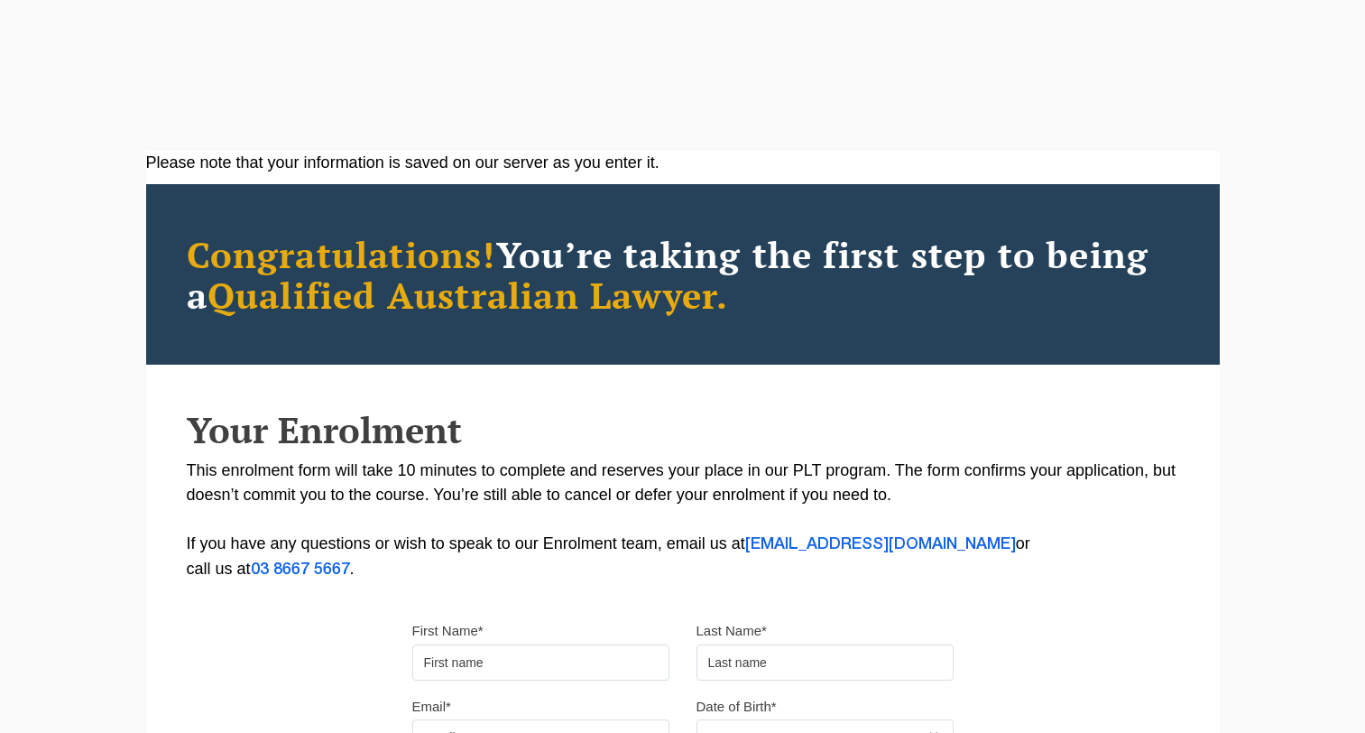  What do you see at coordinates (683, 274) in the screenshot?
I see `h2: You’re taking the first step to being a` at bounding box center [683, 274].